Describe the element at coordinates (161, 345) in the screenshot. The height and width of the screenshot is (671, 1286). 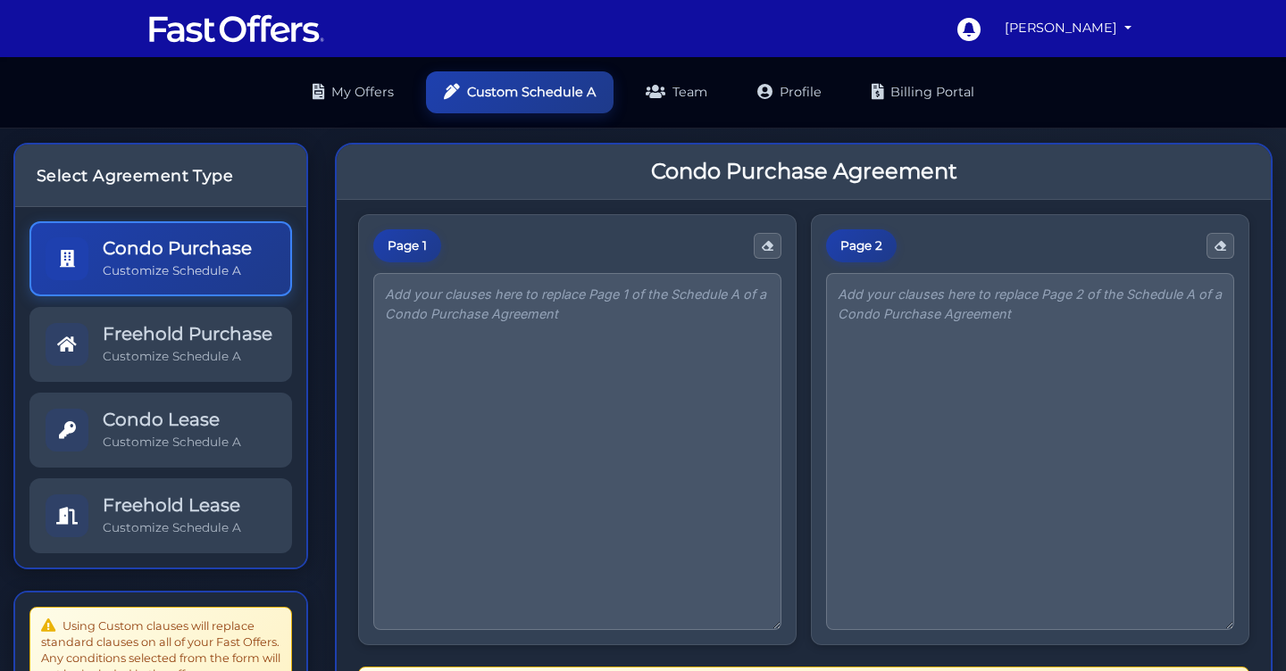
I see `a: Freehold Purchase Customize Schedule A` at that location.